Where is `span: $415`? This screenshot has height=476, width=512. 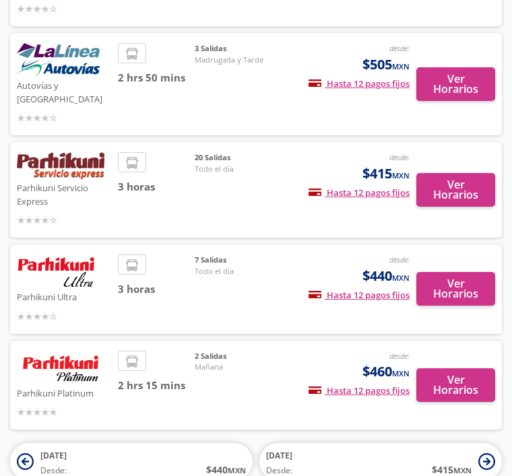 span: $415 is located at coordinates (386, 174).